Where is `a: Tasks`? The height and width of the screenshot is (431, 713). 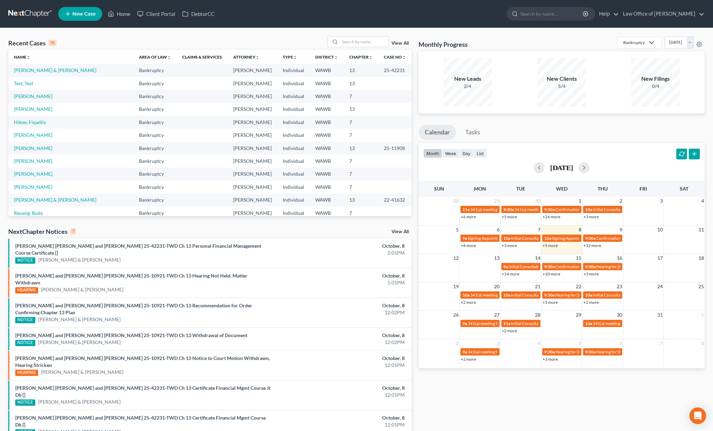
a: Tasks is located at coordinates (473, 132).